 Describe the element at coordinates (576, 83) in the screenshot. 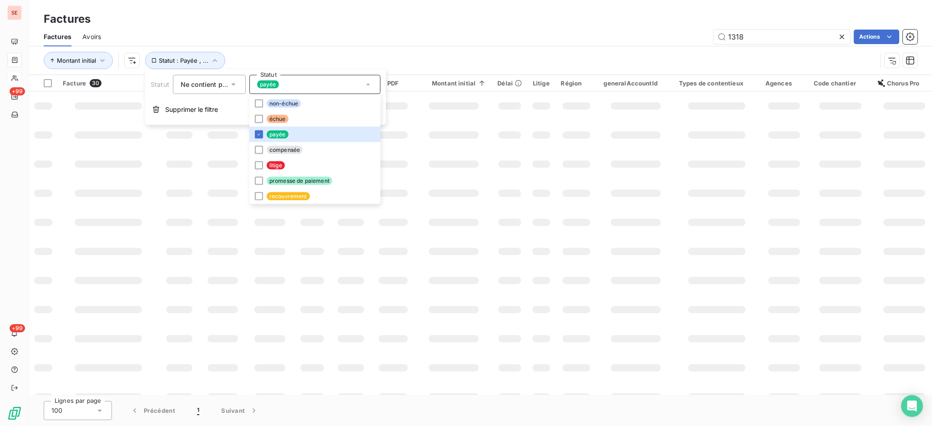

I see `div: Région` at that location.